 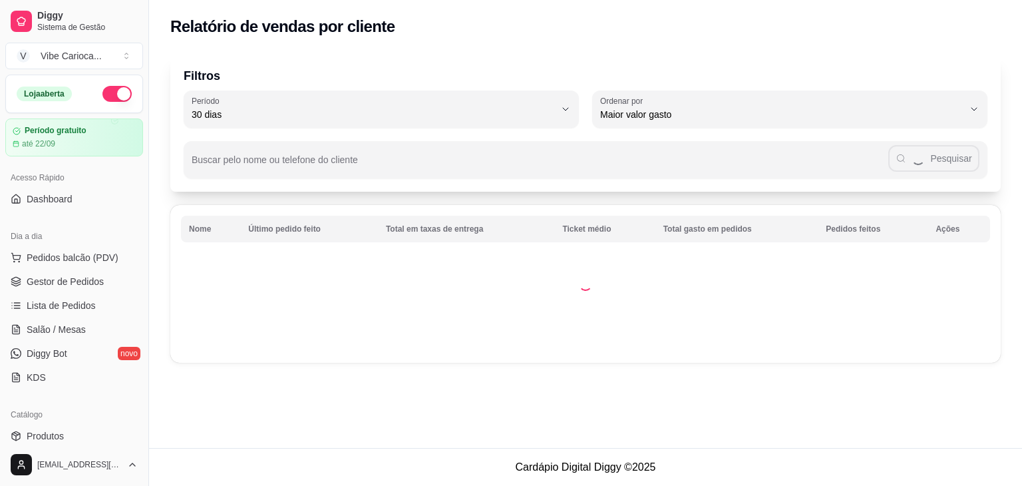 I want to click on span: Produtos, so click(x=45, y=436).